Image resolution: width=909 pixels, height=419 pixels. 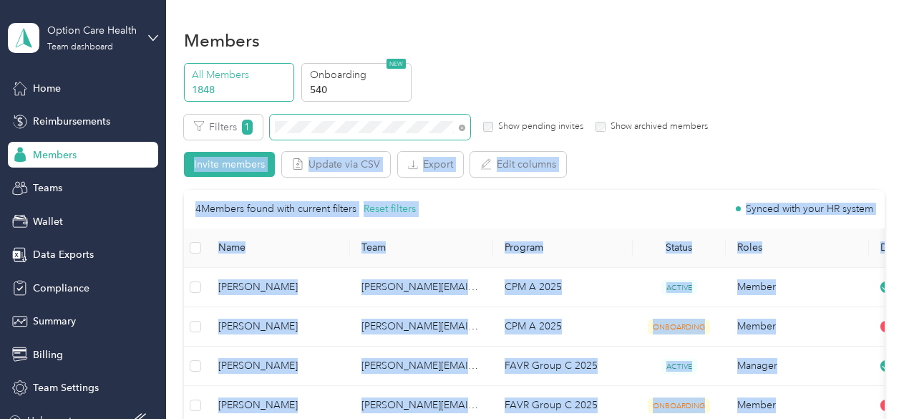 What do you see at coordinates (278, 326) in the screenshot?
I see `td: Denise Brown` at bounding box center [278, 326].